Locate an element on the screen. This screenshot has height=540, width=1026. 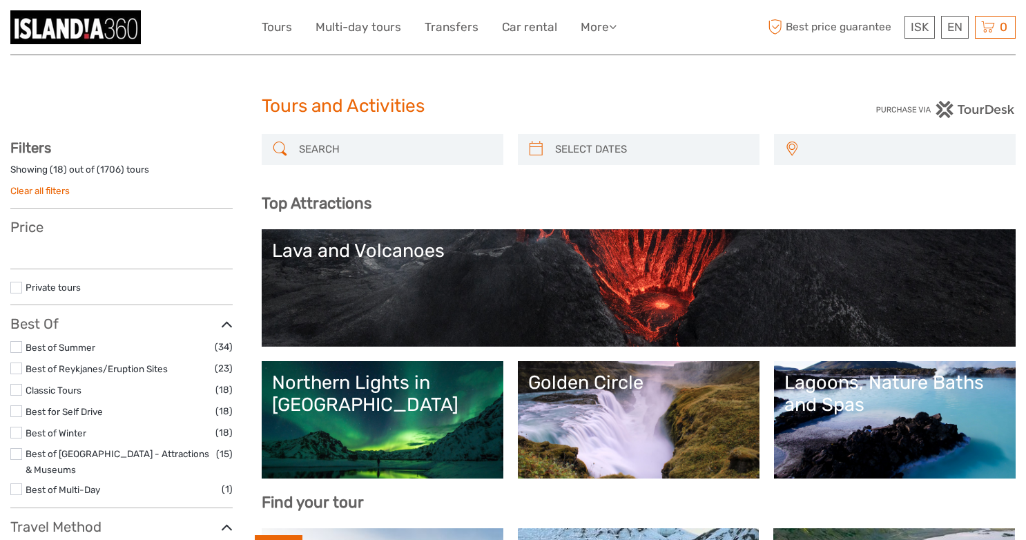
span: 0 is located at coordinates (1003, 27).